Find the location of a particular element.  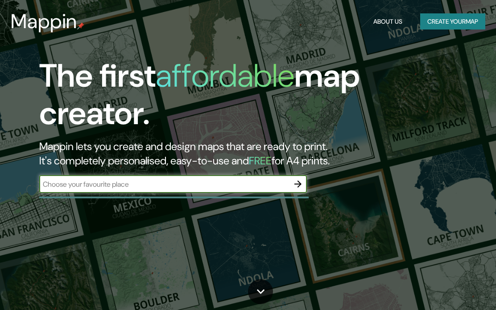

button: Create yourmap is located at coordinates (453, 21).